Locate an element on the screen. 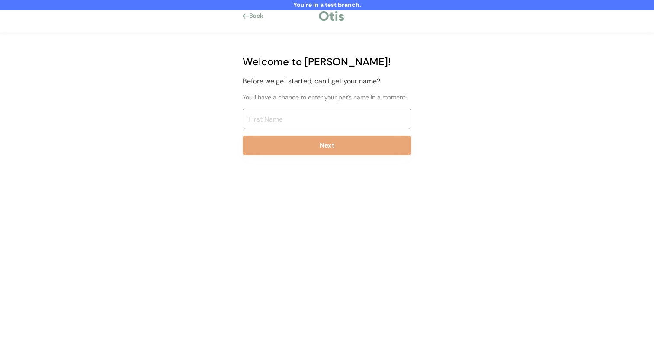 The height and width of the screenshot is (356, 654). div: Before we get started, can I get your name? is located at coordinates (327, 81).